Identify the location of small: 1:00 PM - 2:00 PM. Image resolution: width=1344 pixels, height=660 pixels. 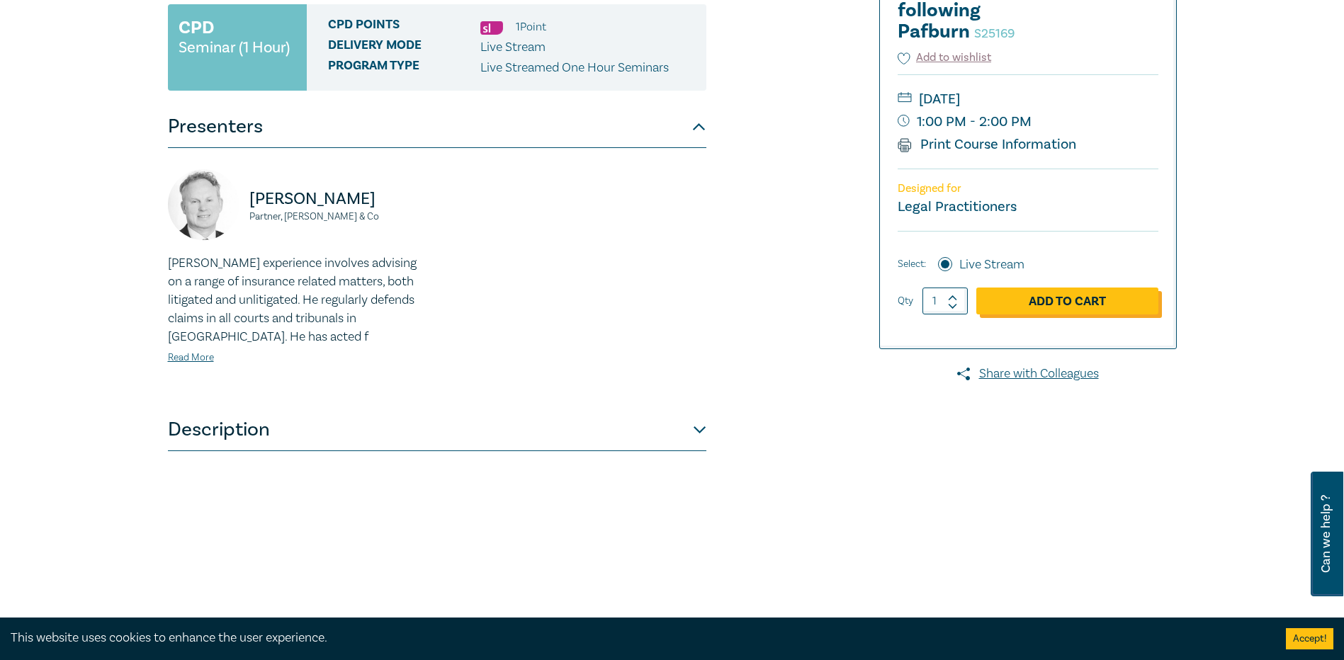
(1028, 122).